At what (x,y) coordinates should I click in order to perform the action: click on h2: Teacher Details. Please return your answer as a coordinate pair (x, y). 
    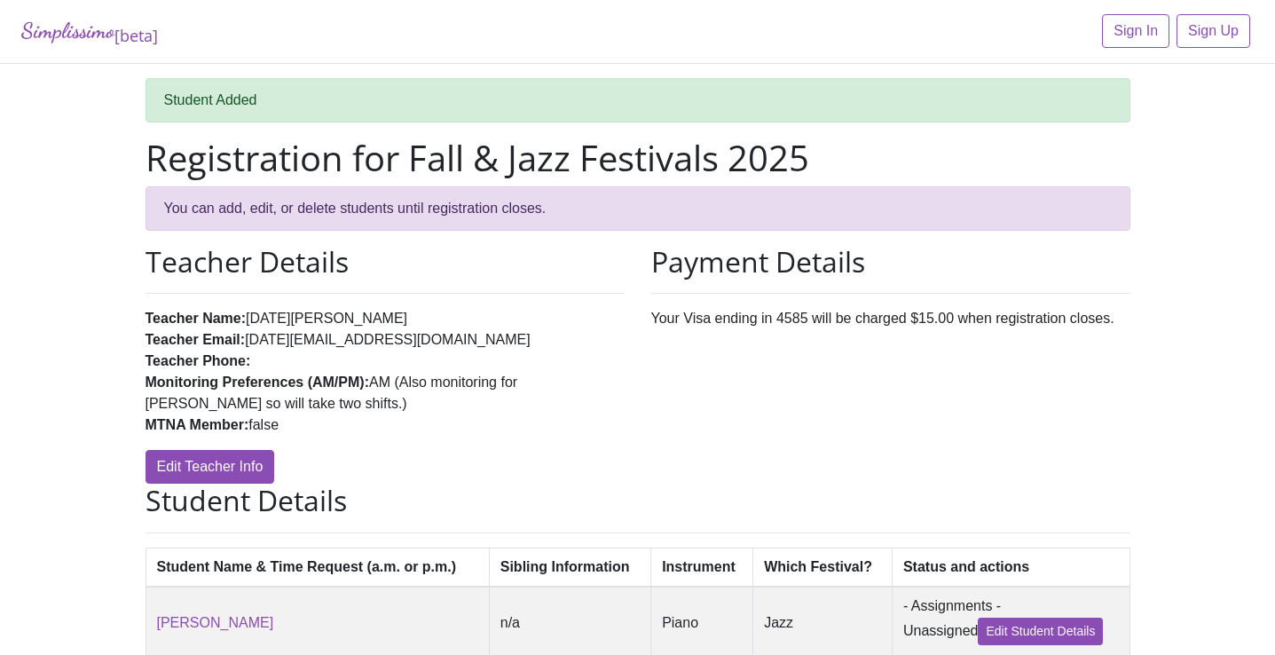
    Looking at the image, I should click on (385, 262).